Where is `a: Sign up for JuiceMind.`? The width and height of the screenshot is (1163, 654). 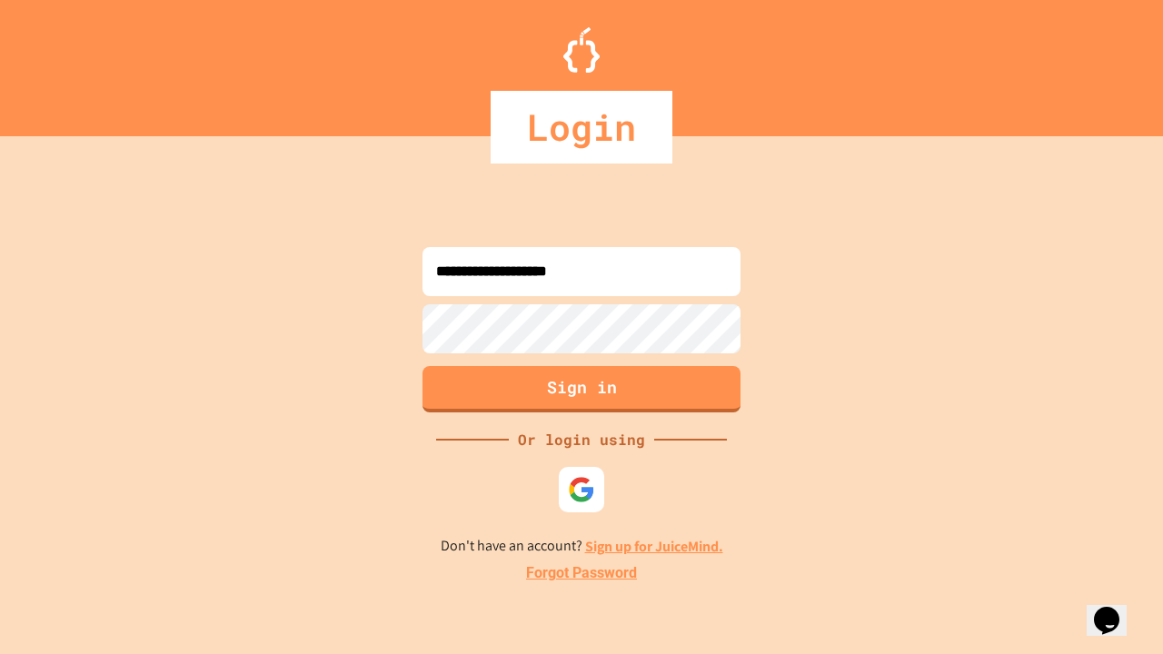
a: Sign up for JuiceMind. is located at coordinates (654, 546).